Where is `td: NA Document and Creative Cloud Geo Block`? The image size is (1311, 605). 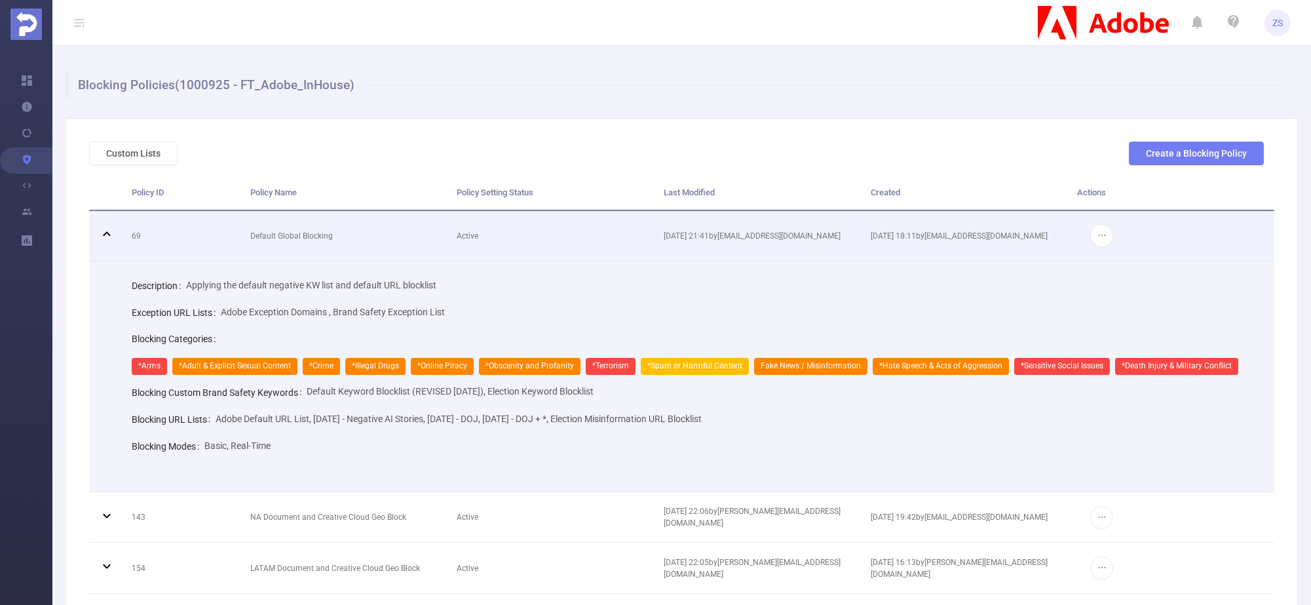 td: NA Document and Creative Cloud Geo Block is located at coordinates (344, 517).